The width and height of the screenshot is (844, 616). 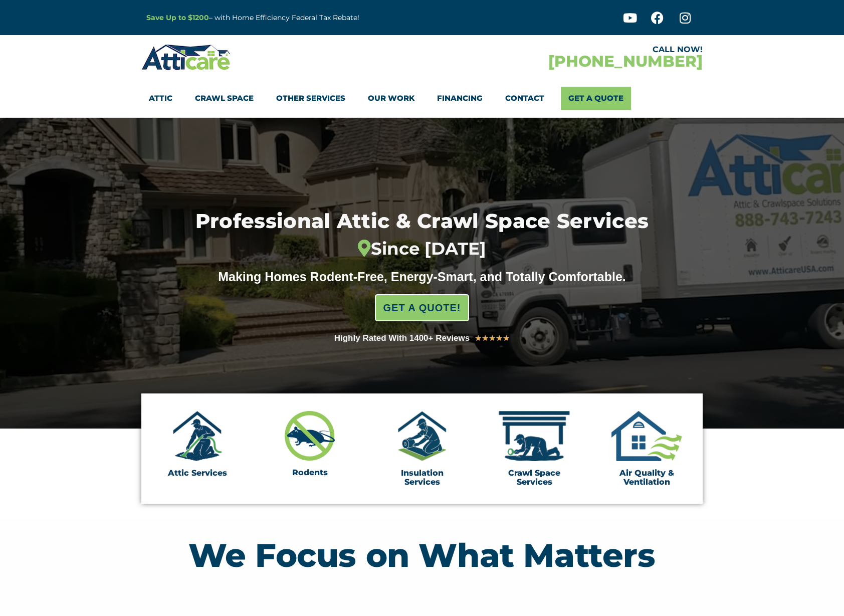 I want to click on a: Insulation Services, so click(x=422, y=477).